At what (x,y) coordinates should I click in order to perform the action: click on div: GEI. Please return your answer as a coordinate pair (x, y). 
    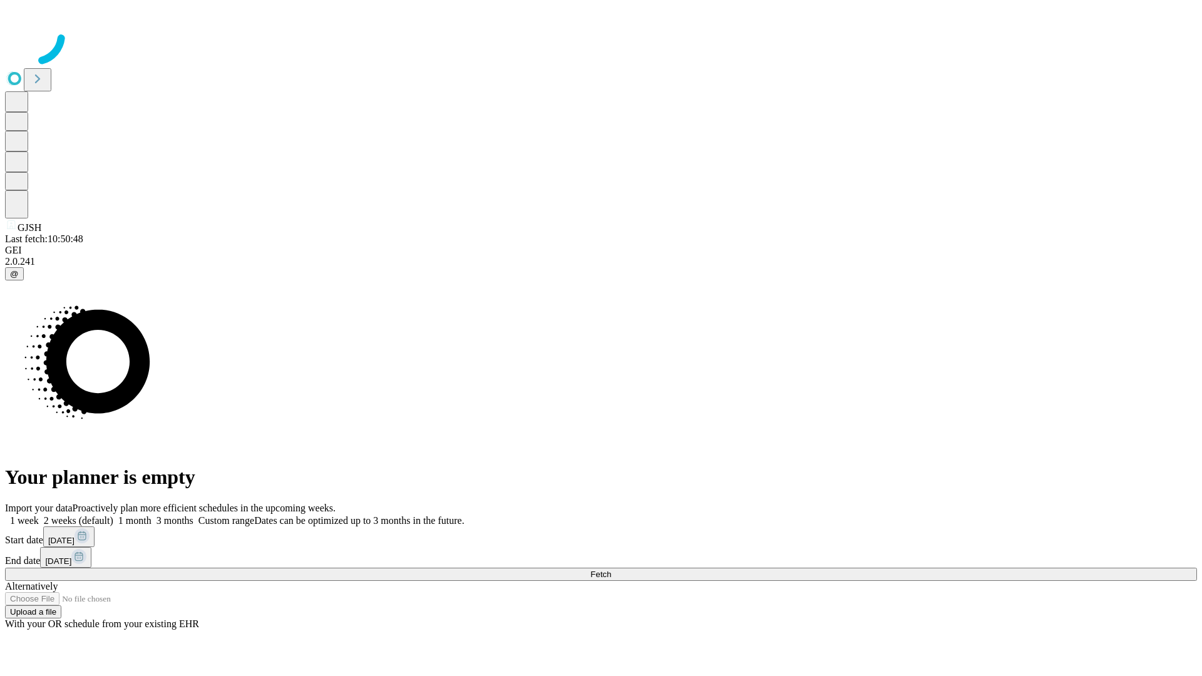
    Looking at the image, I should click on (601, 250).